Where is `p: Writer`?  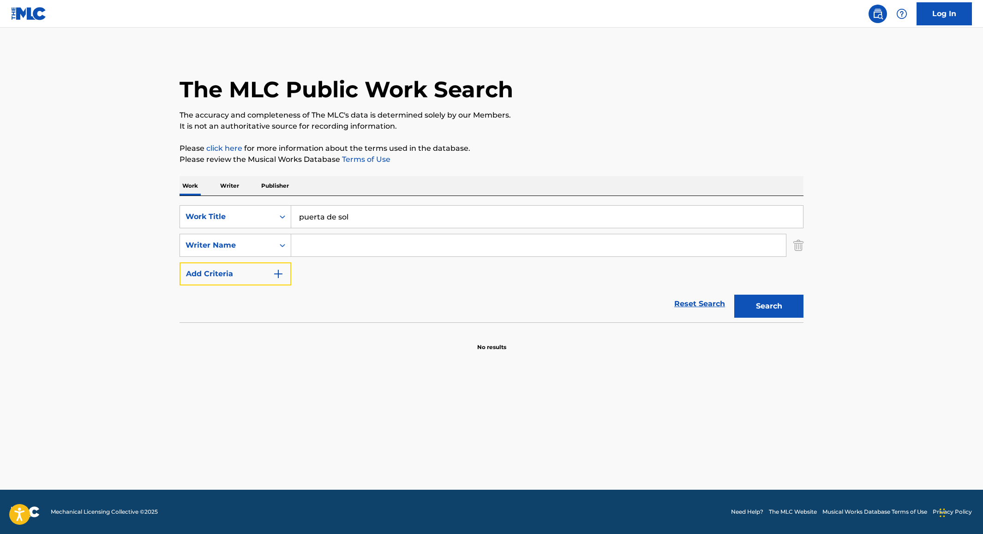 p: Writer is located at coordinates (229, 186).